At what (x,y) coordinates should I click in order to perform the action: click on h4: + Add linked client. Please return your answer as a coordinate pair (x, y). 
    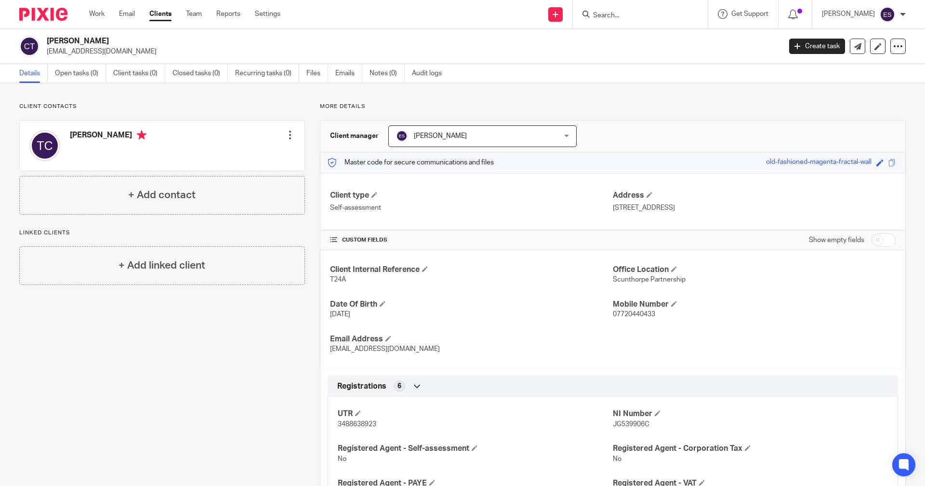
    Looking at the image, I should click on (162, 265).